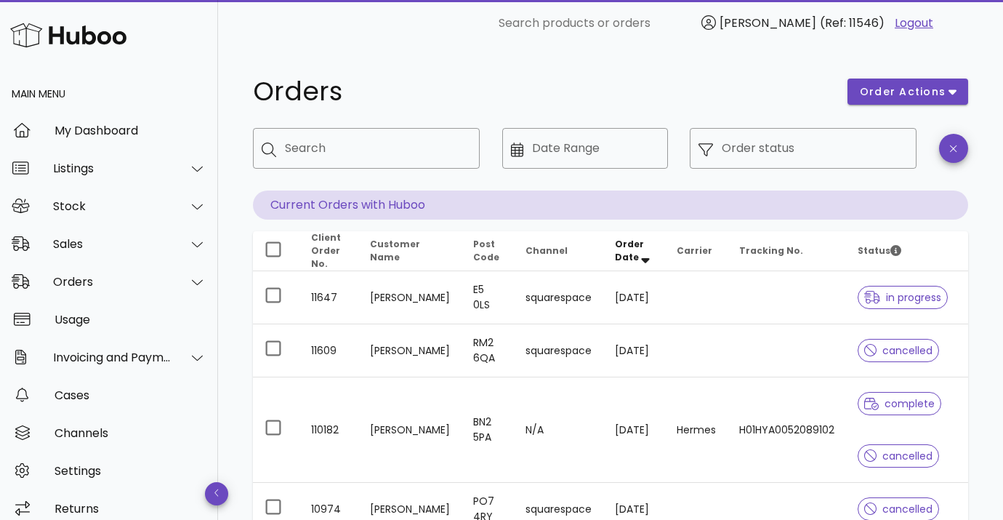 The width and height of the screenshot is (1003, 520). What do you see at coordinates (697, 251) in the screenshot?
I see `th: Carrier` at bounding box center [697, 251].